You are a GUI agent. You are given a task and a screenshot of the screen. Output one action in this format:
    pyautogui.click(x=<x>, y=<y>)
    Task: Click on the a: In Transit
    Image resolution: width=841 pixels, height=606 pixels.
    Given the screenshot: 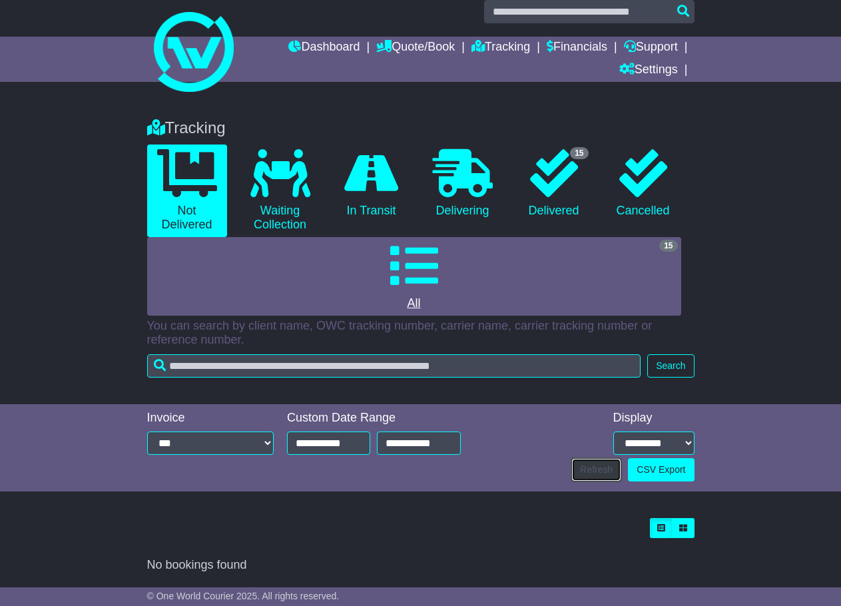 What is the action you would take?
    pyautogui.click(x=371, y=184)
    